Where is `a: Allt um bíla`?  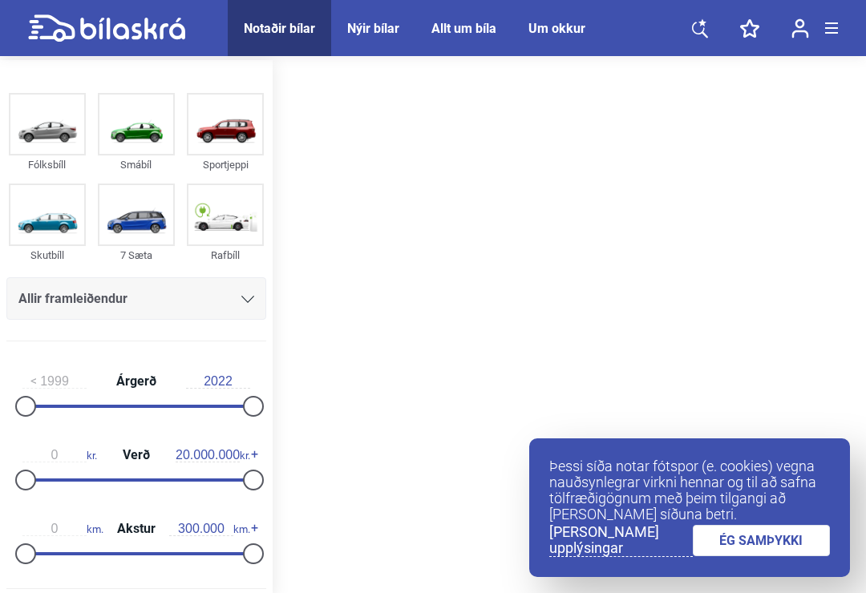 a: Allt um bíla is located at coordinates (463, 28).